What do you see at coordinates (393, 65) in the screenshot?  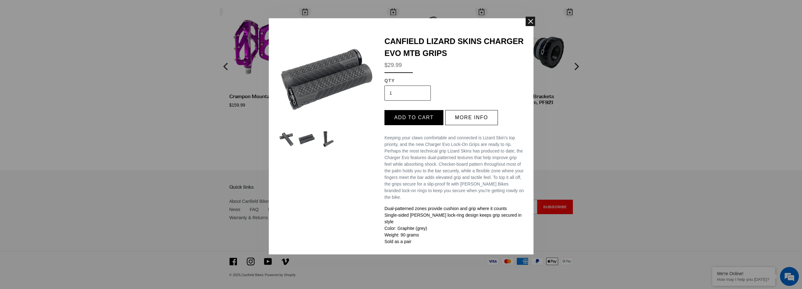 I see `span: $29.99` at bounding box center [393, 65].